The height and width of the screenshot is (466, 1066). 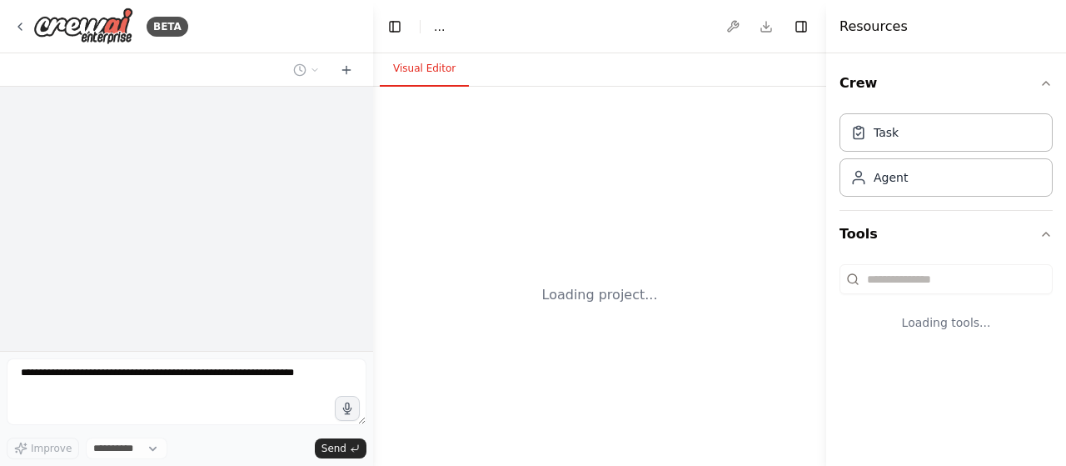 I want to click on button: Hide left sidebar, so click(x=395, y=27).